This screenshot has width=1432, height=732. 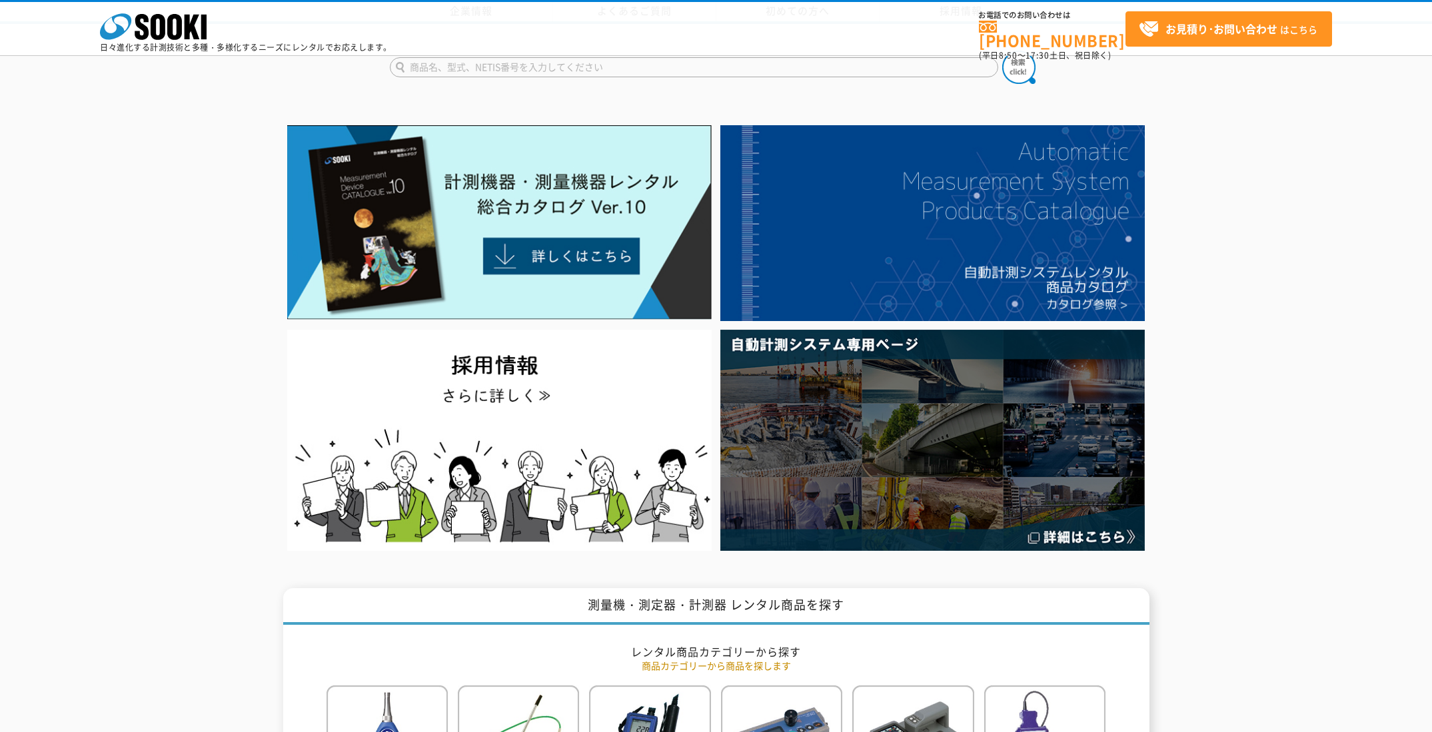 I want to click on img: Catalog Ver10, so click(x=499, y=223).